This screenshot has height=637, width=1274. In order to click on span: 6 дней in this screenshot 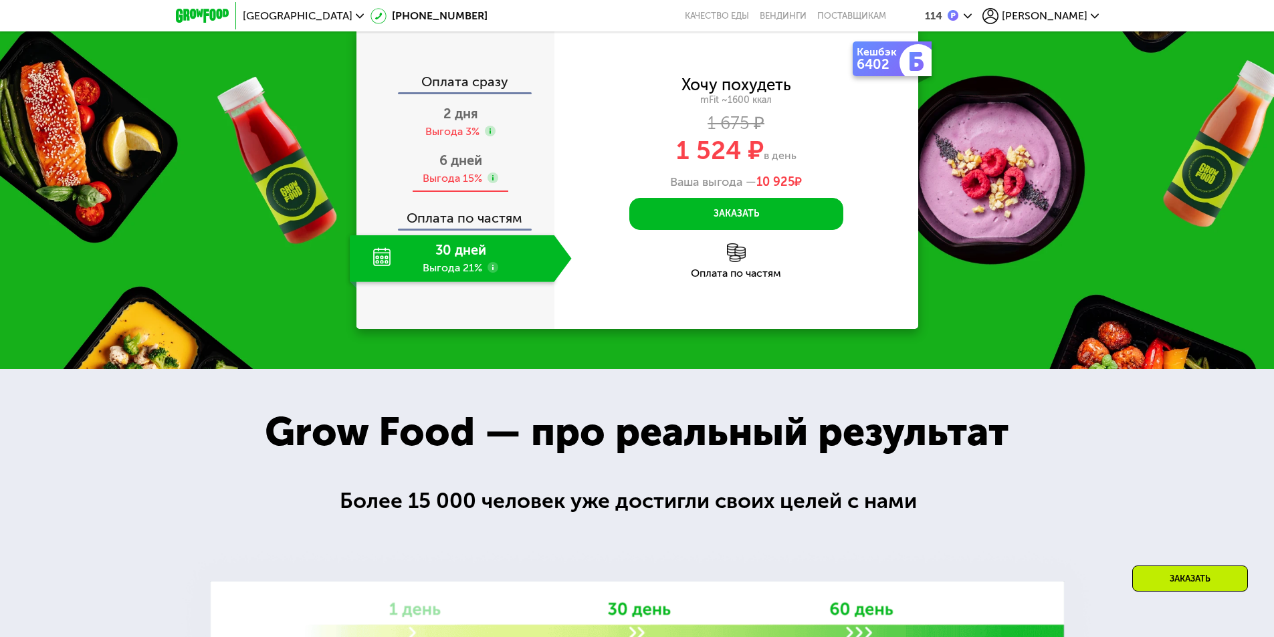, I will do `click(461, 160)`.